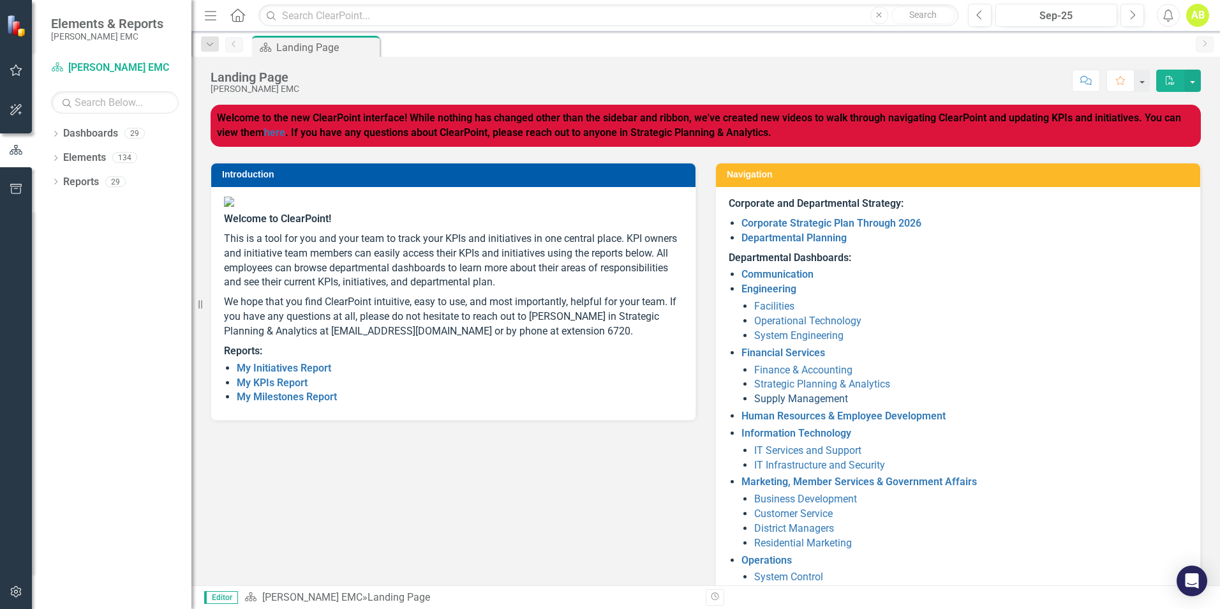 This screenshot has width=1220, height=609. Describe the element at coordinates (794, 237) in the screenshot. I see `a: Departmental Planning` at that location.